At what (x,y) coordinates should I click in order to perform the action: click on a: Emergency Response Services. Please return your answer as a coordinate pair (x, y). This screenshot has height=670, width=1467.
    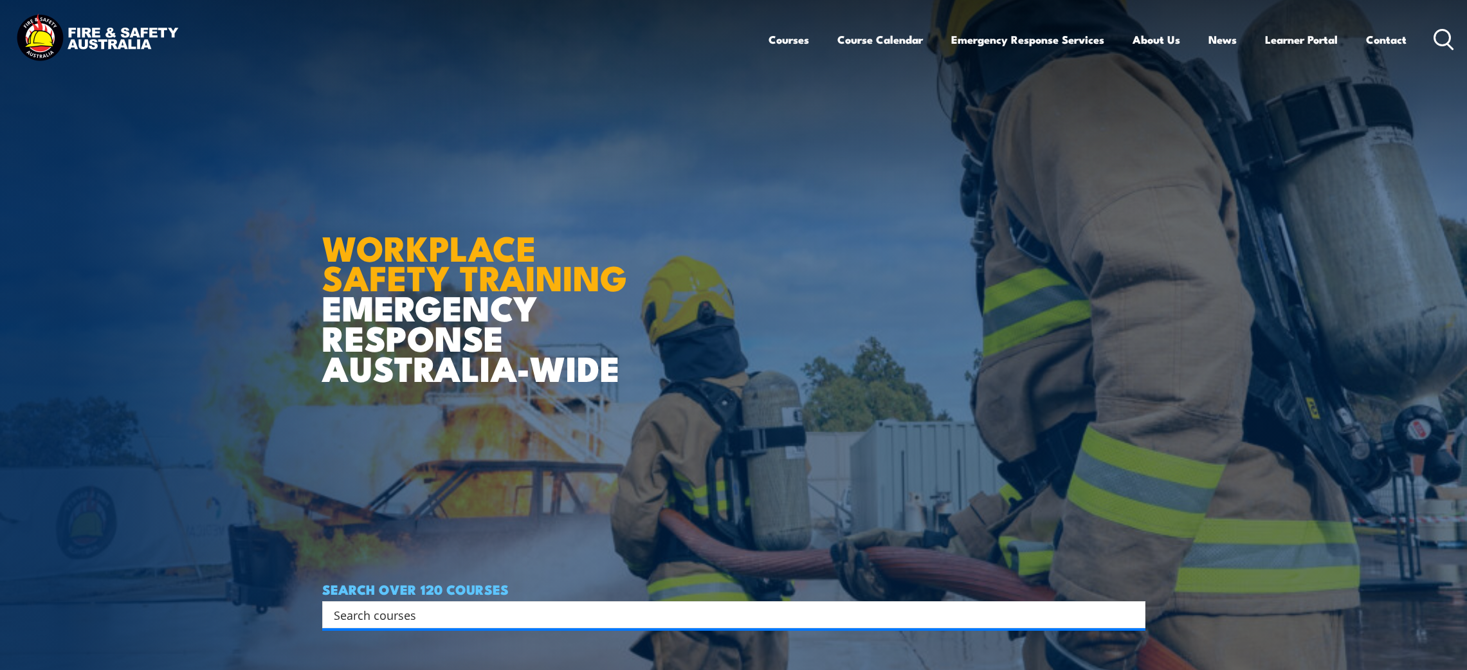
    Looking at the image, I should click on (1028, 39).